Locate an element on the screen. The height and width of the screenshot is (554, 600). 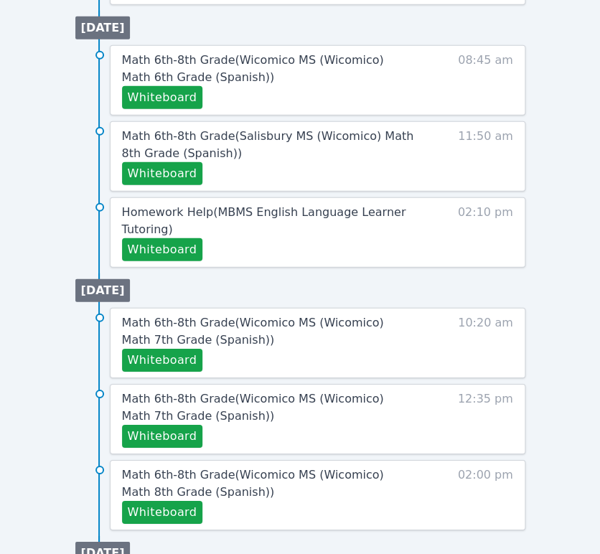
a: Math 6th-8th Grade(Salisbury MS (Wicomico) Math 8th Grade (Spanish)) is located at coordinates (269, 145).